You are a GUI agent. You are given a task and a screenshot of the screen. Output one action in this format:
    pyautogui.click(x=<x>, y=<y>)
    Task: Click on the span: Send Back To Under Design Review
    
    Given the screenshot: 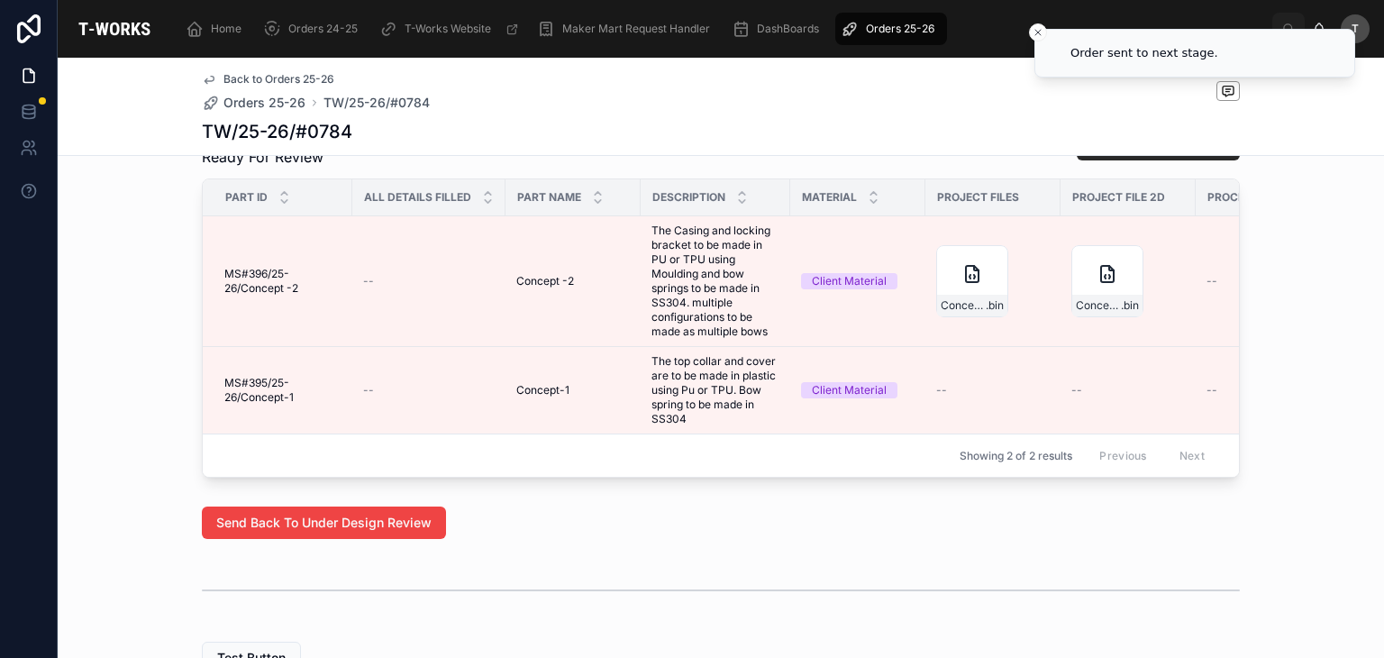 What is the action you would take?
    pyautogui.click(x=324, y=523)
    